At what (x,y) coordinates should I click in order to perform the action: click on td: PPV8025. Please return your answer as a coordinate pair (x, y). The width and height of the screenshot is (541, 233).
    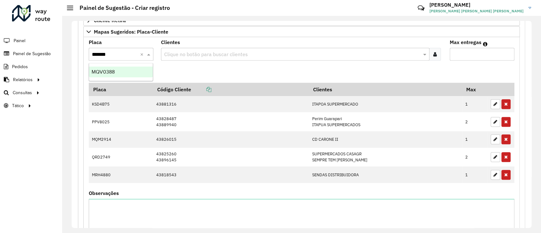
    Looking at the image, I should click on (121, 121).